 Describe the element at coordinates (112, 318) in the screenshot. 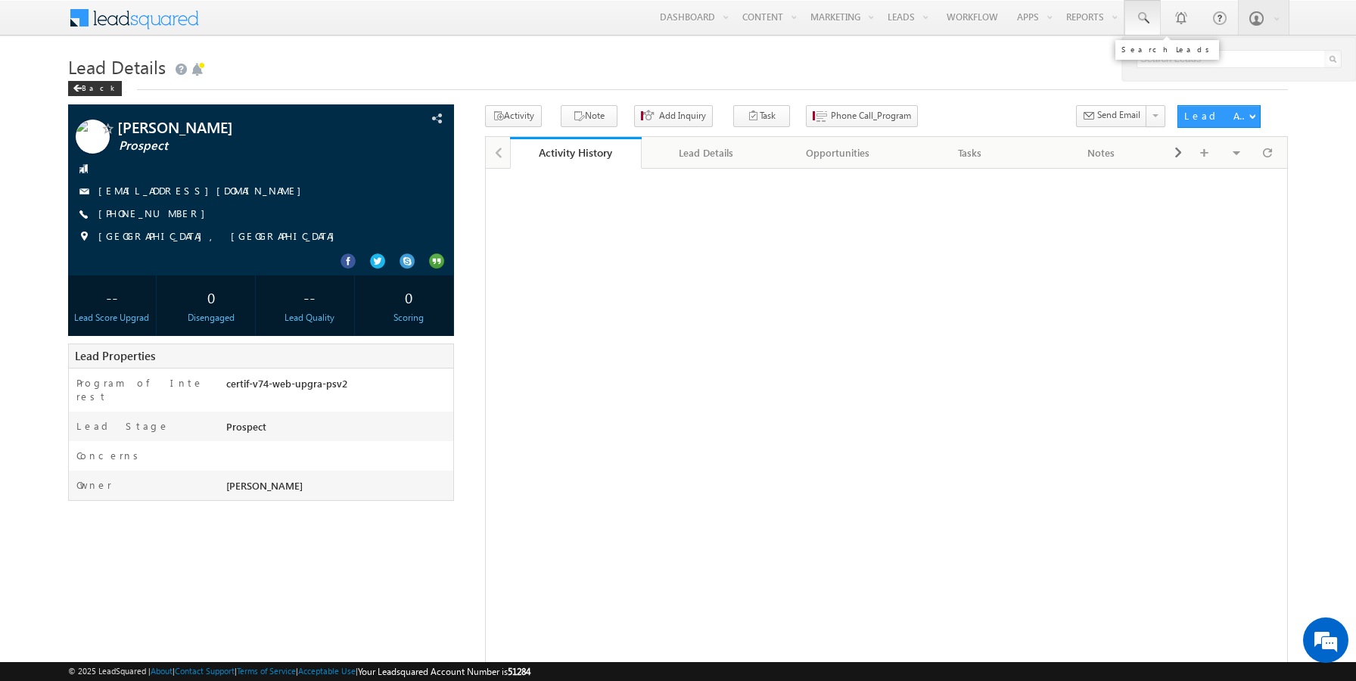

I see `div: Lead Score Upgrad` at that location.